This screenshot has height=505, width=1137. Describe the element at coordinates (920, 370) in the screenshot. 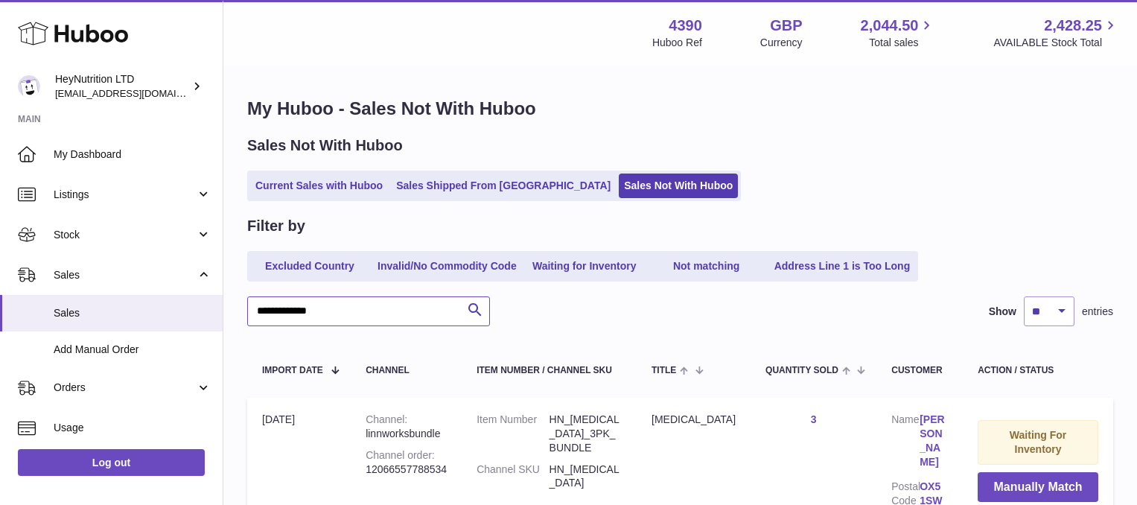

I see `div: Customer` at that location.